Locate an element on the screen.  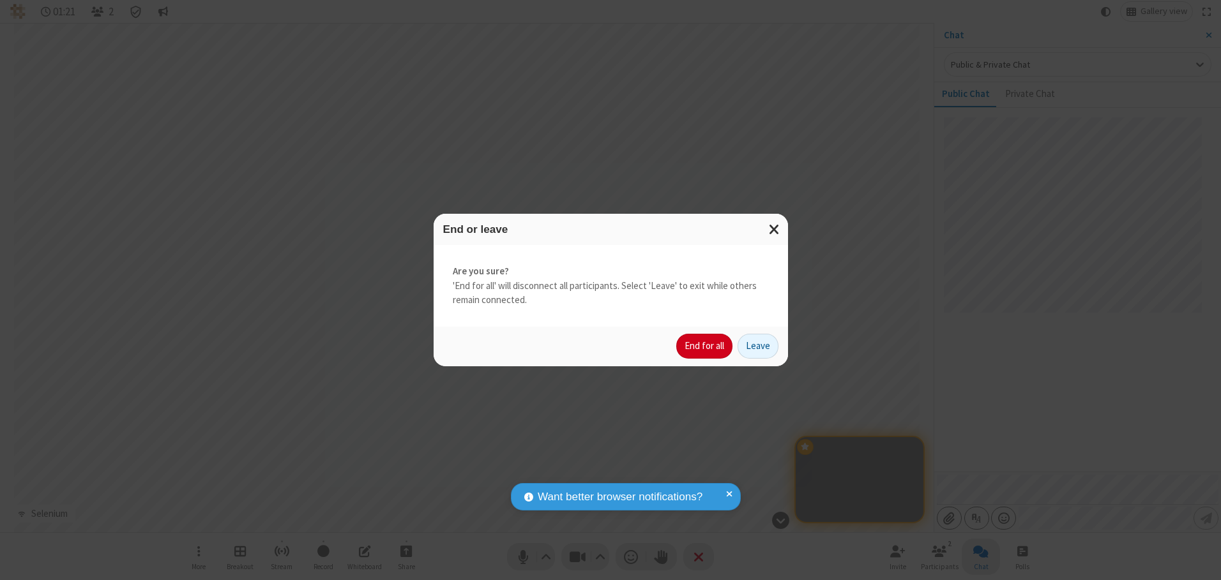
h3: End or leave is located at coordinates (610, 229).